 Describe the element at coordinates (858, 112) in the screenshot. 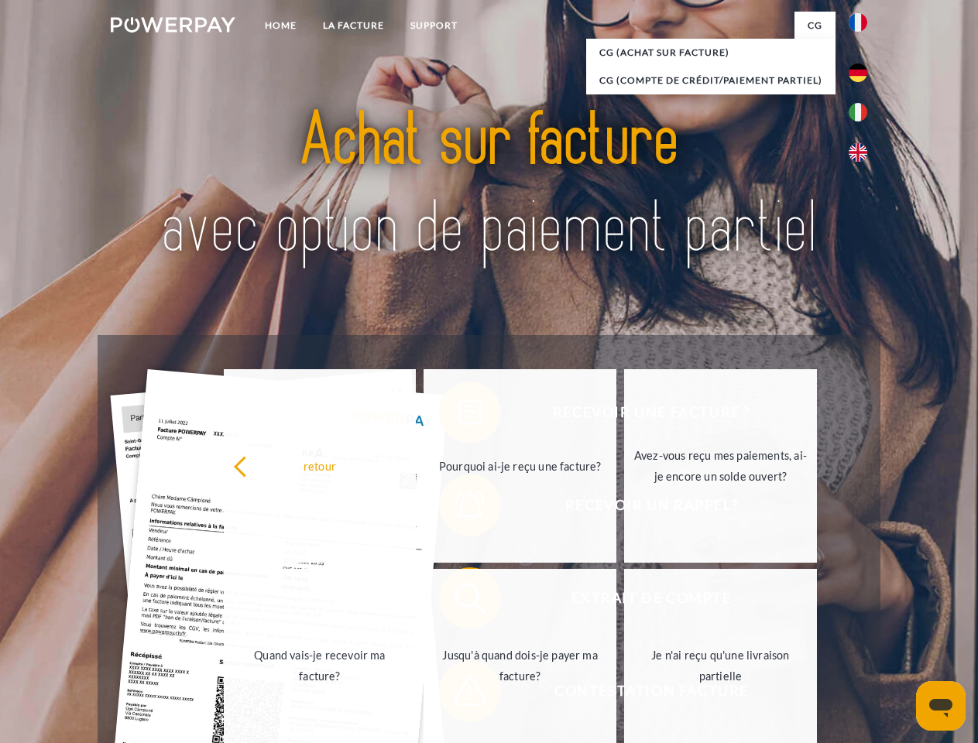

I see `img: it` at that location.